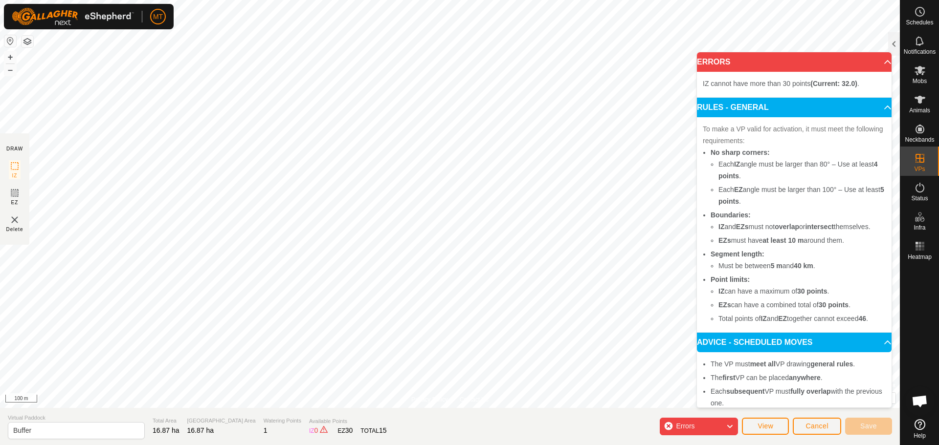 The image size is (939, 445). What do you see at coordinates (802, 227) in the screenshot?
I see `li: and must not or themselves.` at bounding box center [802, 227].